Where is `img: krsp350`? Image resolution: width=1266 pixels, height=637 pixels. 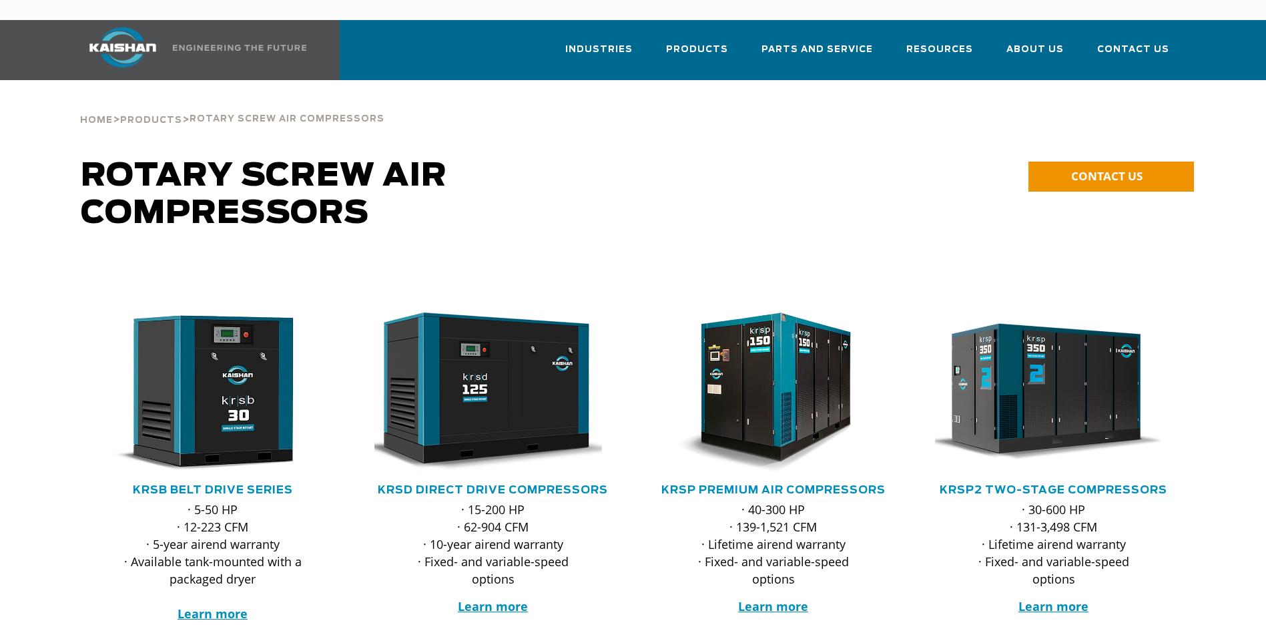
img: krsp350 is located at coordinates (1044, 392).